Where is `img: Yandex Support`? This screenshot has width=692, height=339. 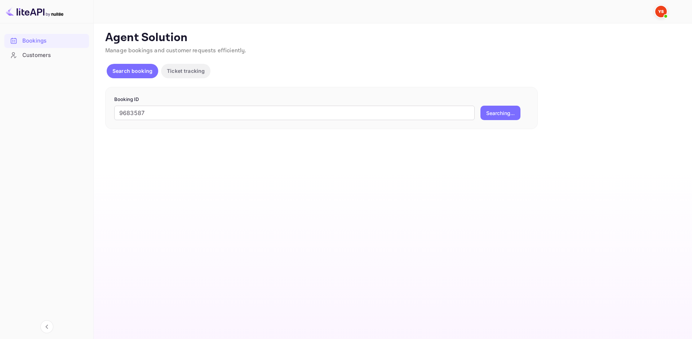
img: Yandex Support is located at coordinates (661, 12).